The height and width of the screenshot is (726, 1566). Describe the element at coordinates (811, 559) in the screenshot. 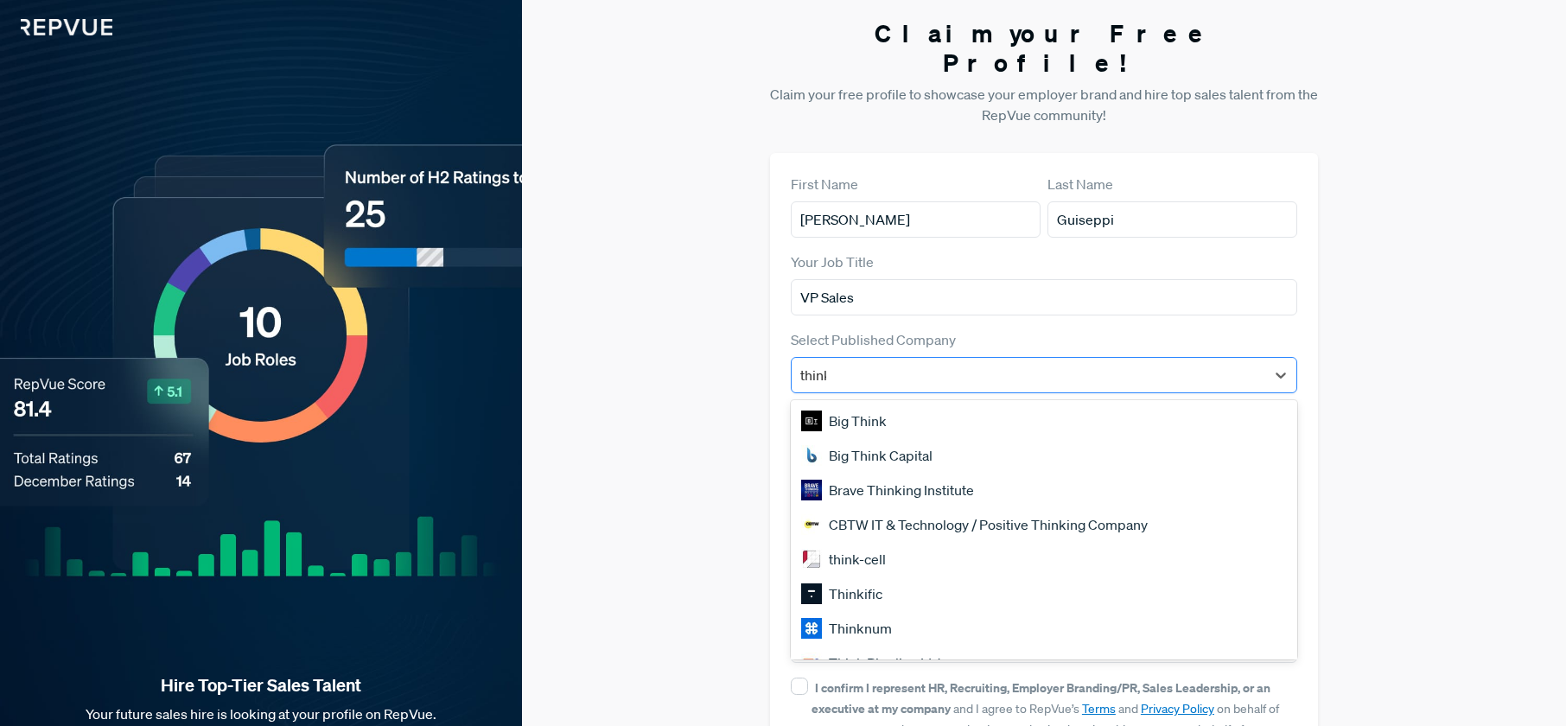

I see `img: think-cell` at that location.